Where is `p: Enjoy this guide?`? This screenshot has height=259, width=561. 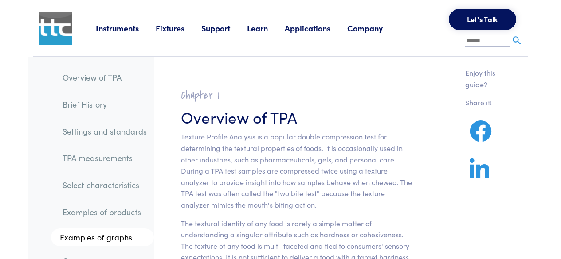 p: Enjoy this guide? is located at coordinates (486, 78).